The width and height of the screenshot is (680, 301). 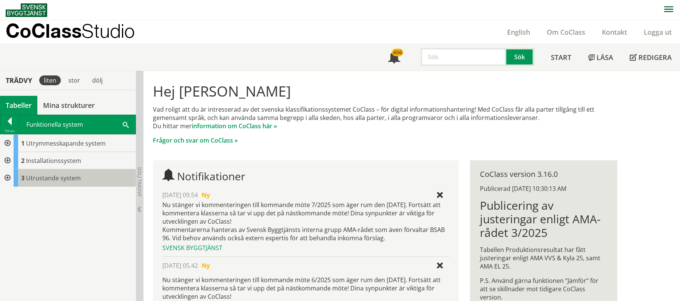 What do you see at coordinates (23, 161) in the screenshot?
I see `span: 2` at bounding box center [23, 161].